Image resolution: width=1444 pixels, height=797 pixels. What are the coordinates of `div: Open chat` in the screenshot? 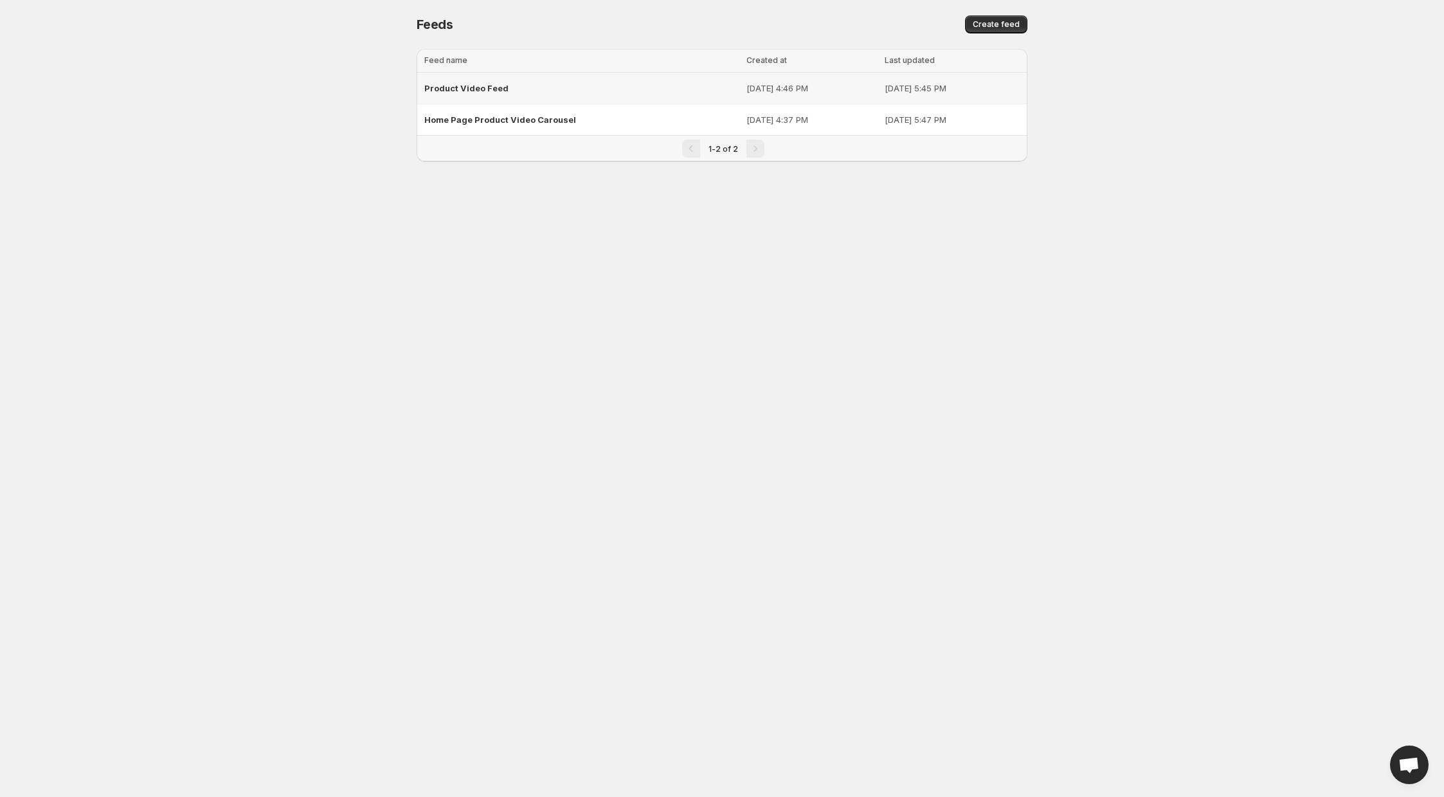 It's located at (1409, 765).